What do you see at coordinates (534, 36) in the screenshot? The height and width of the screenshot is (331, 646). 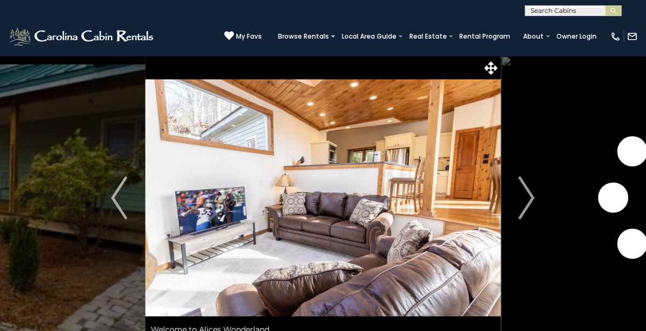 I see `a: About` at bounding box center [534, 36].